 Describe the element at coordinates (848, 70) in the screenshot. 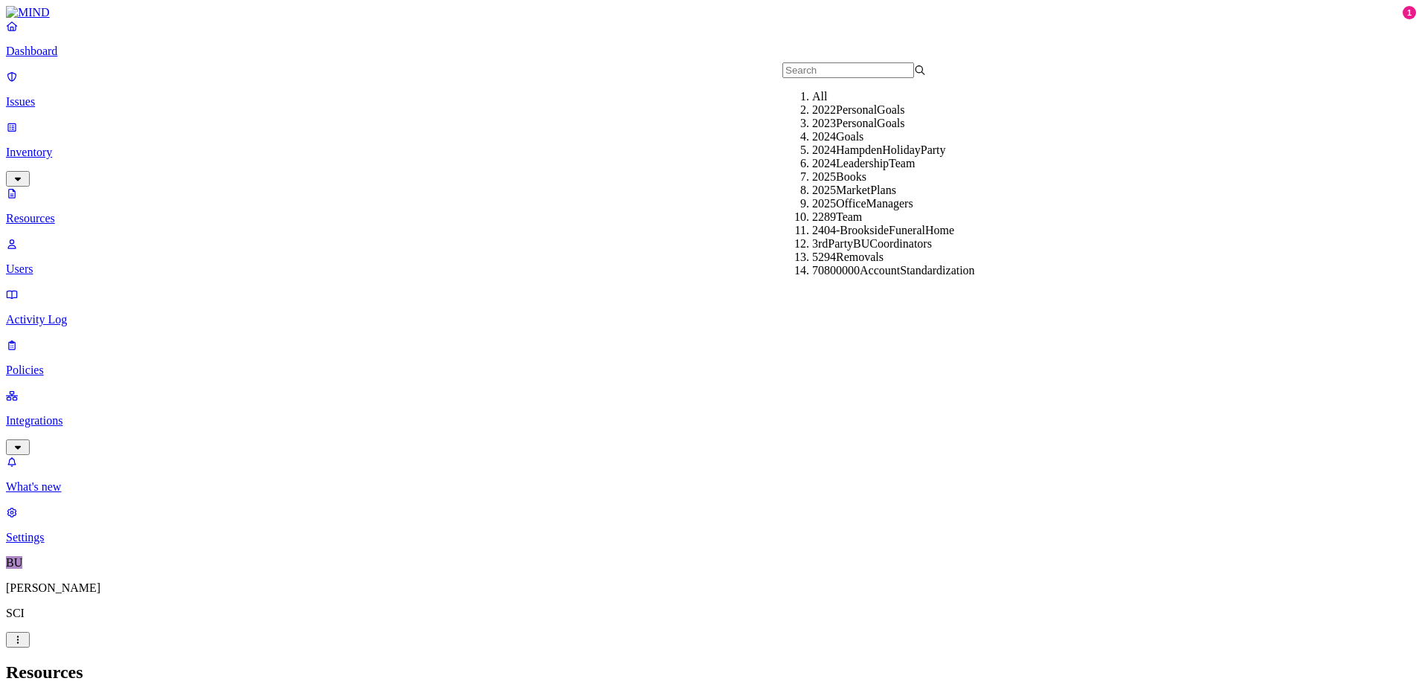

I see `input: Search` at that location.